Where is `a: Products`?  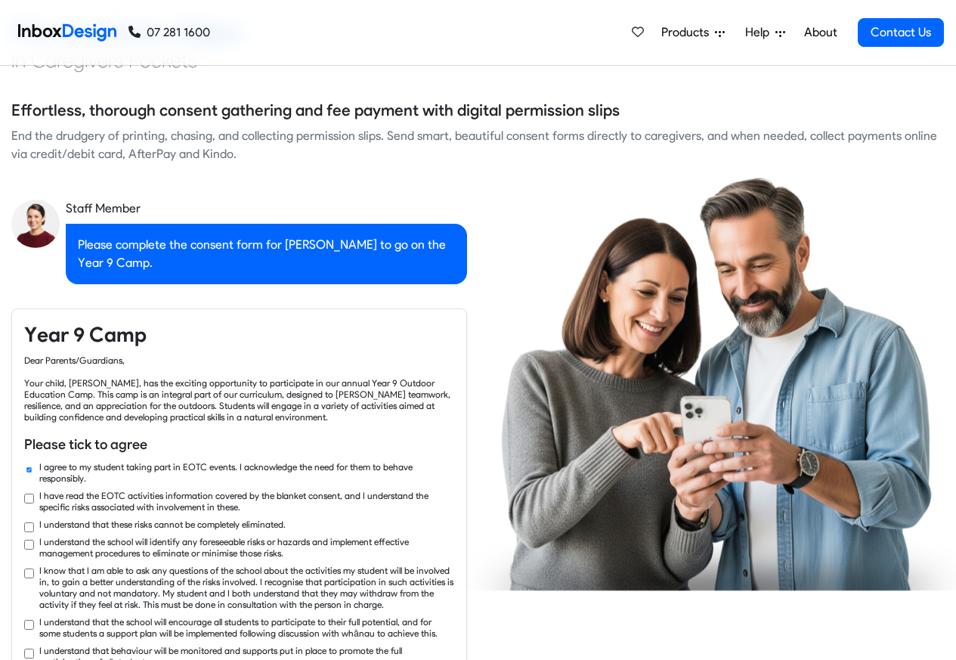
a: Products is located at coordinates (693, 32).